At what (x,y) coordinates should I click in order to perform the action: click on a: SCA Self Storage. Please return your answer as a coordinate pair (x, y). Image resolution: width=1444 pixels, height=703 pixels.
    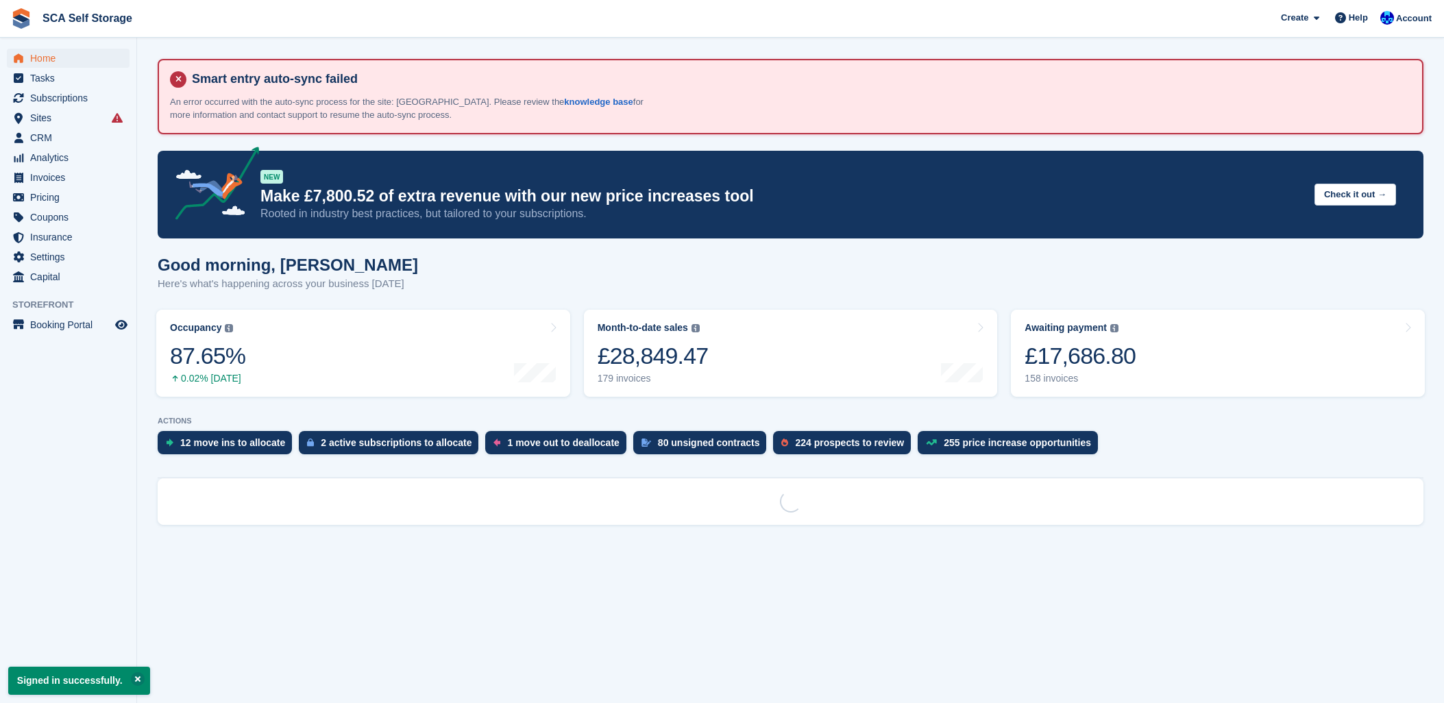
    Looking at the image, I should click on (87, 18).